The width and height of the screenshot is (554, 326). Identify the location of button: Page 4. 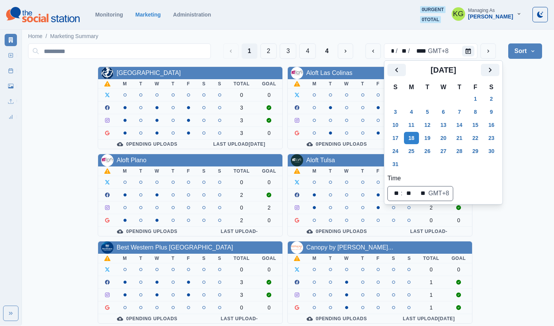
(307, 51).